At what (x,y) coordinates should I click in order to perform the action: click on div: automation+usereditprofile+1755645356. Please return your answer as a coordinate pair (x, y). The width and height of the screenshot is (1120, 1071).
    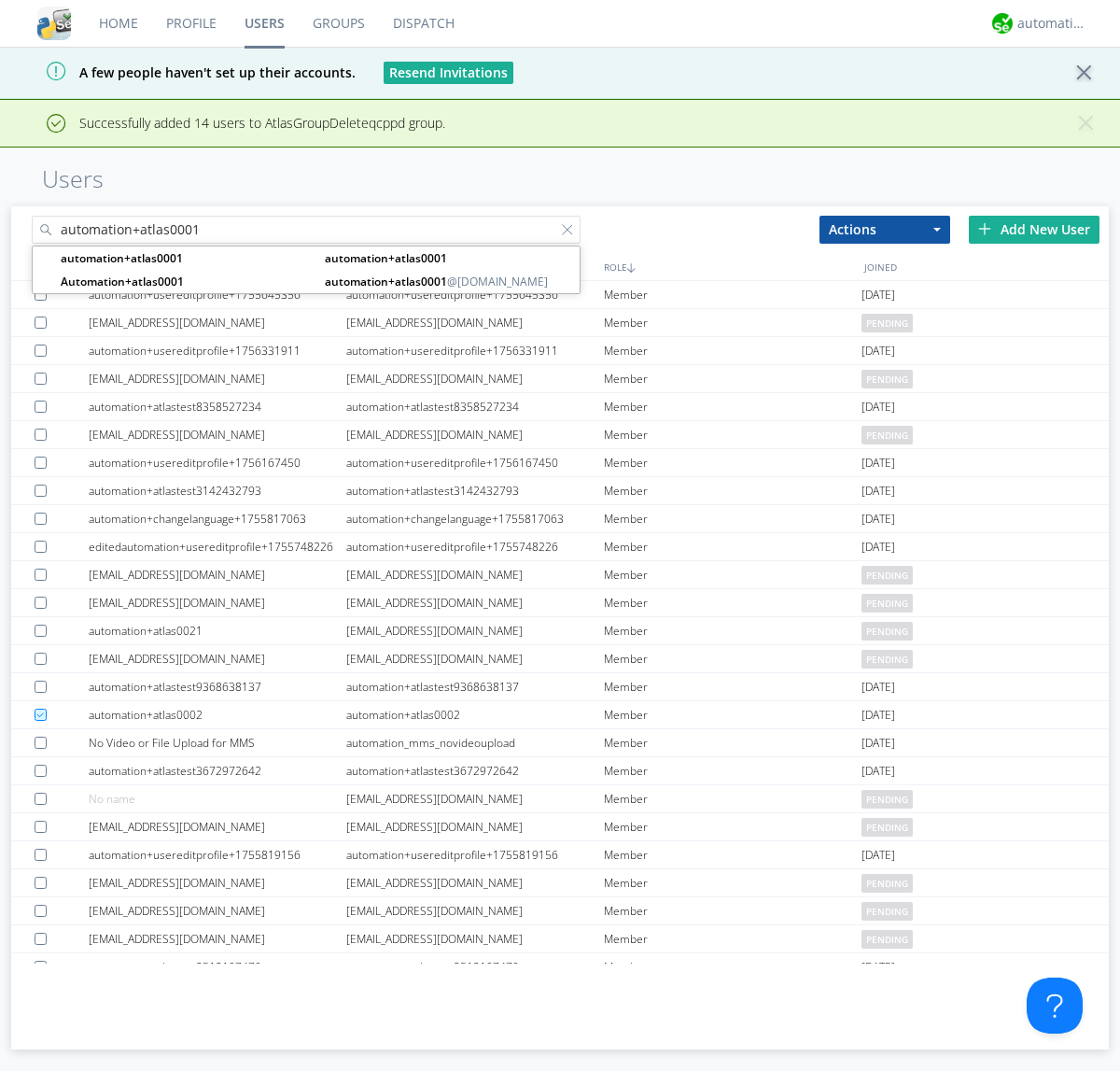
    Looking at the image, I should click on (218, 294).